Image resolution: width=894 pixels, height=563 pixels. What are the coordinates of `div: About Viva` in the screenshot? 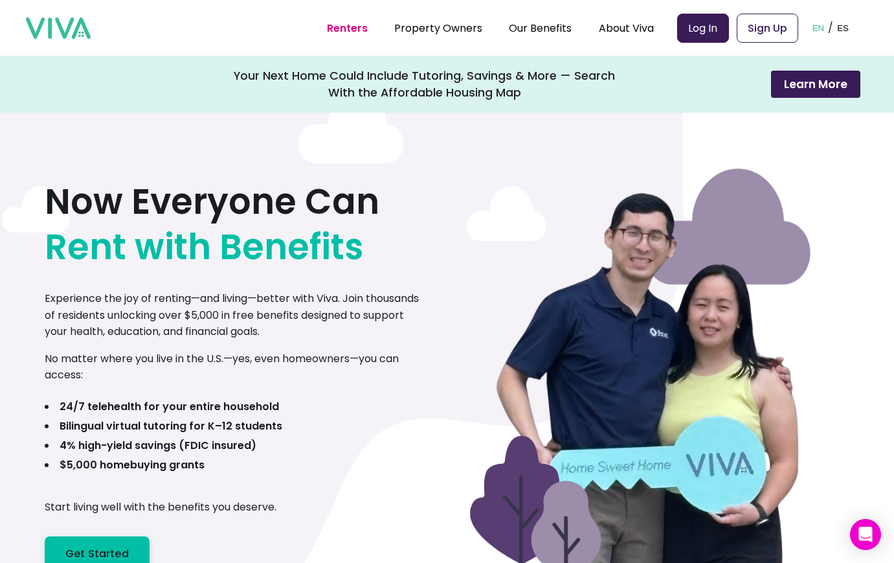 It's located at (626, 28).